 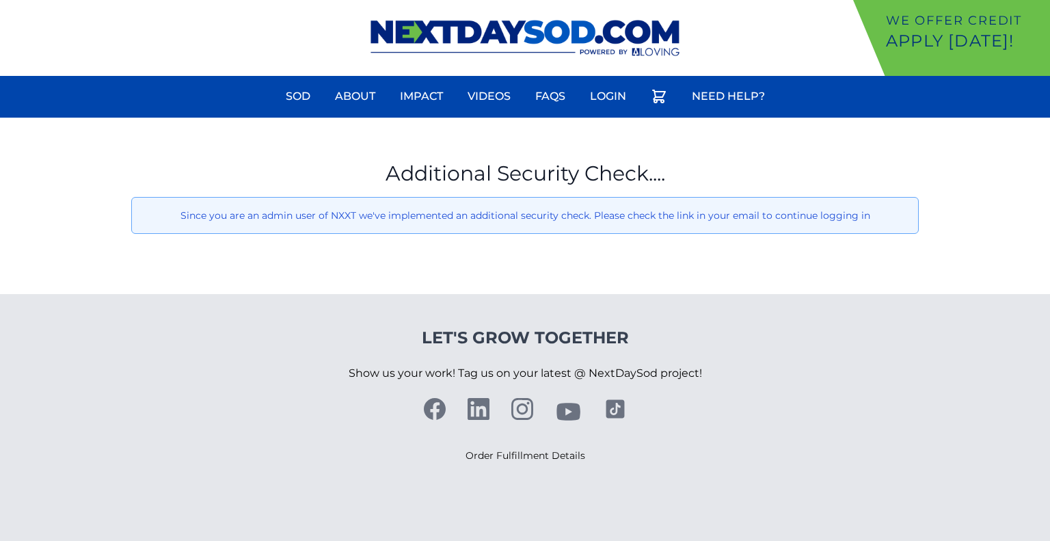 I want to click on a: About, so click(x=355, y=96).